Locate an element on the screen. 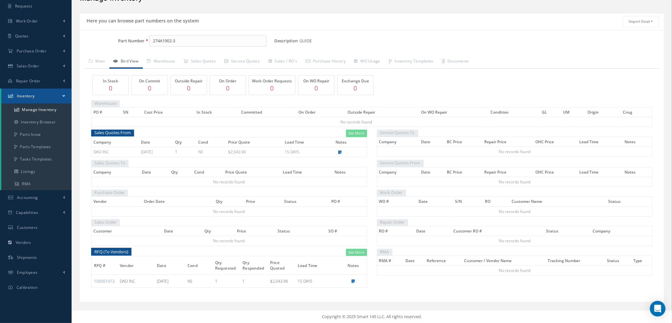  th: Cost Price is located at coordinates (168, 112).